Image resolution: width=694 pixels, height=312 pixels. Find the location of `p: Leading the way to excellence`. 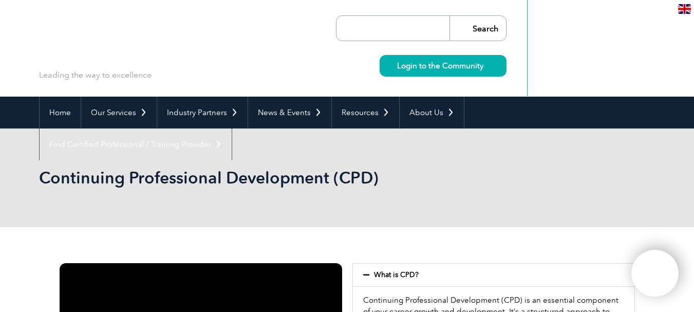

p: Leading the way to excellence is located at coordinates (95, 75).